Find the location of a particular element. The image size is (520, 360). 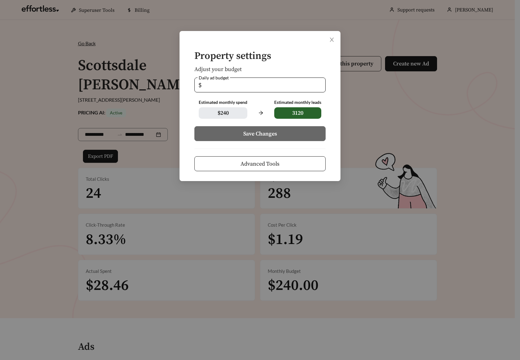

h4: Property settings is located at coordinates (260, 56).